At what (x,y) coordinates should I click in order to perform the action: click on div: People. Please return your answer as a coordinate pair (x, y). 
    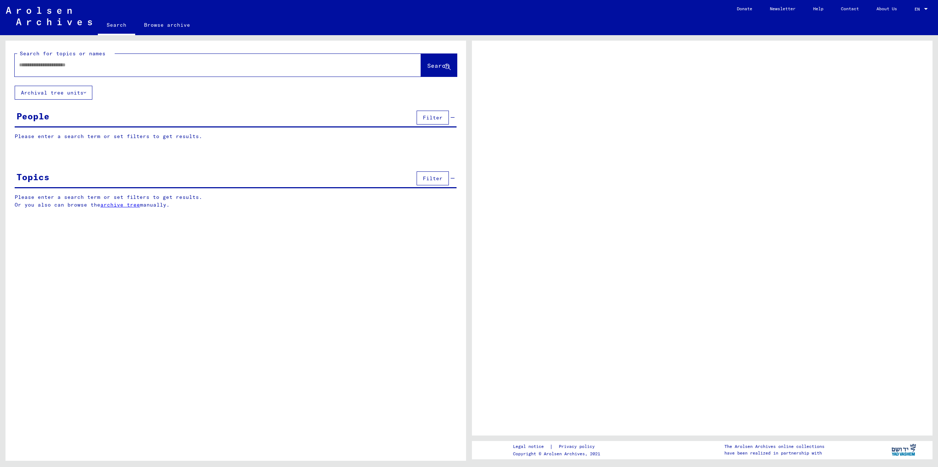
    Looking at the image, I should click on (33, 116).